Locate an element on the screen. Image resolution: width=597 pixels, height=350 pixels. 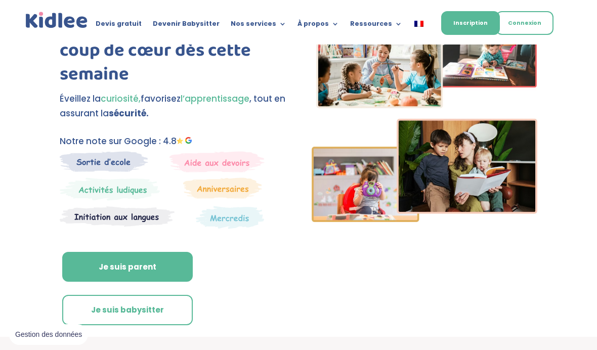
img: Anniversaire is located at coordinates (223, 188).